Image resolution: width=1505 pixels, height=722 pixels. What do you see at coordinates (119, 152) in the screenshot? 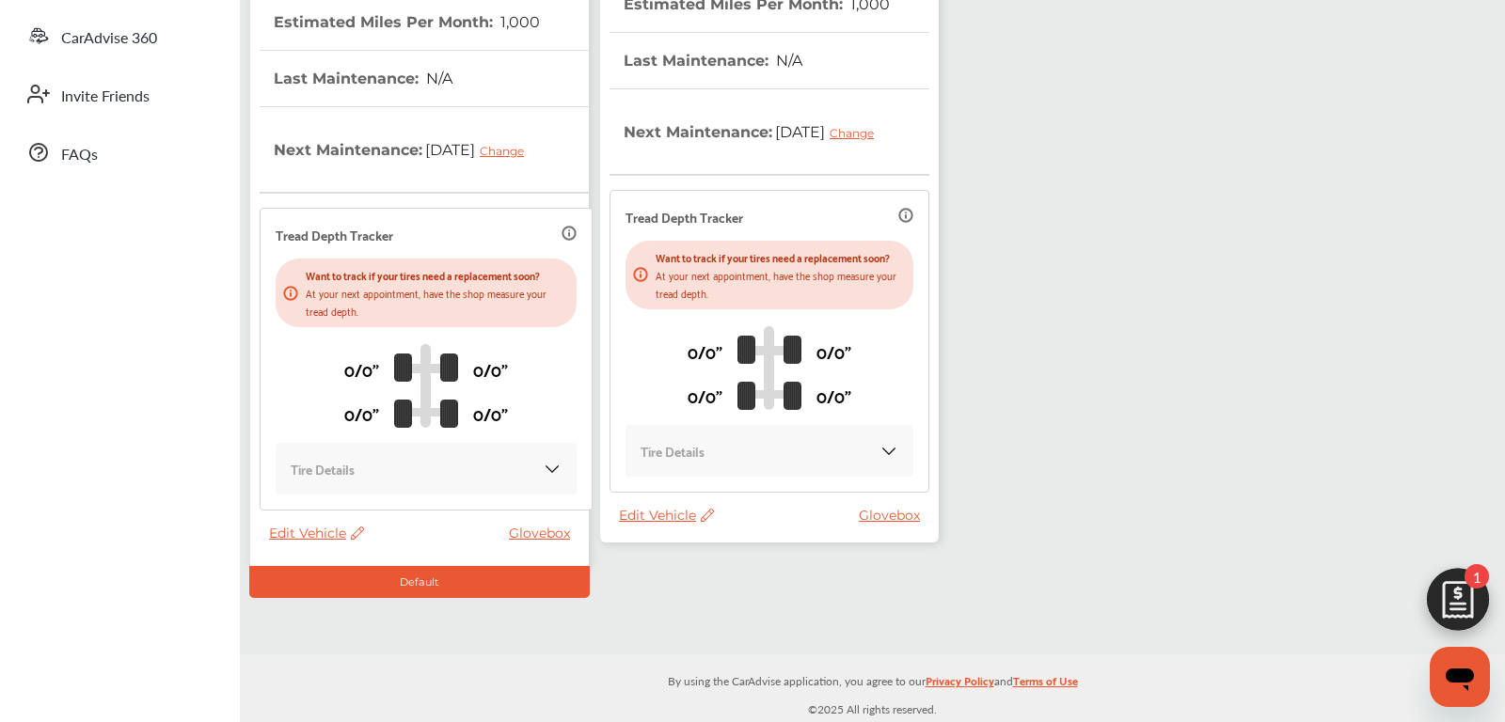
I see `a: FAQs` at bounding box center [119, 152].